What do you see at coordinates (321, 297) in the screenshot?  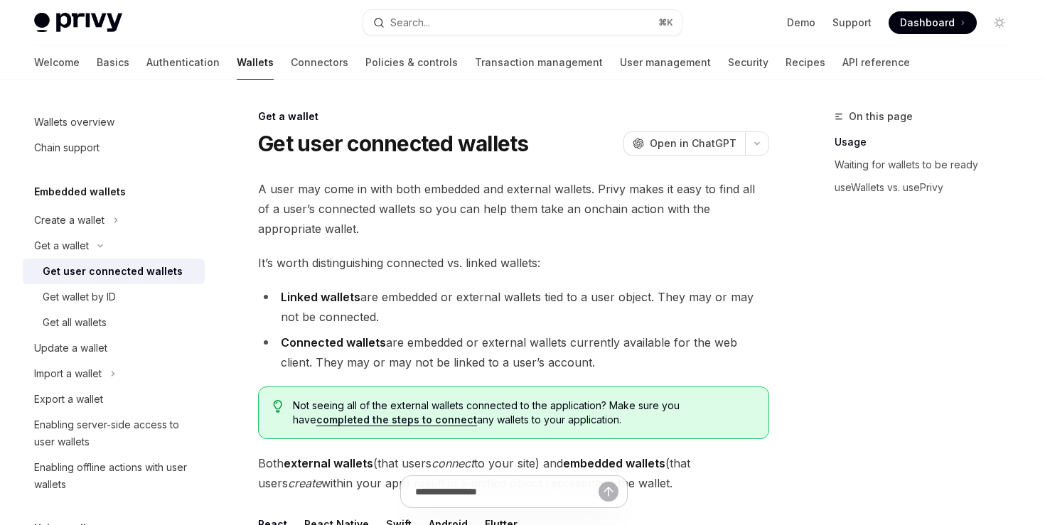 I see `strong: Linked wallets` at bounding box center [321, 297].